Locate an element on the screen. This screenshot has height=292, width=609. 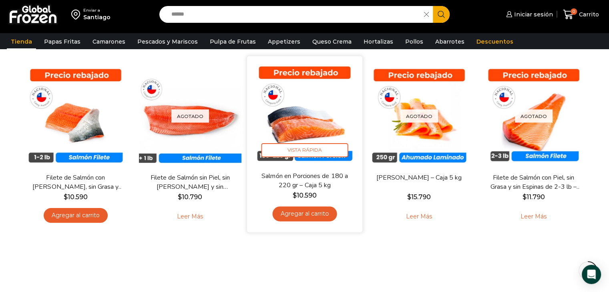
a: Leé más sobre “Salmón Ahumado Laminado - Caja 5 kg” is located at coordinates (419, 217).